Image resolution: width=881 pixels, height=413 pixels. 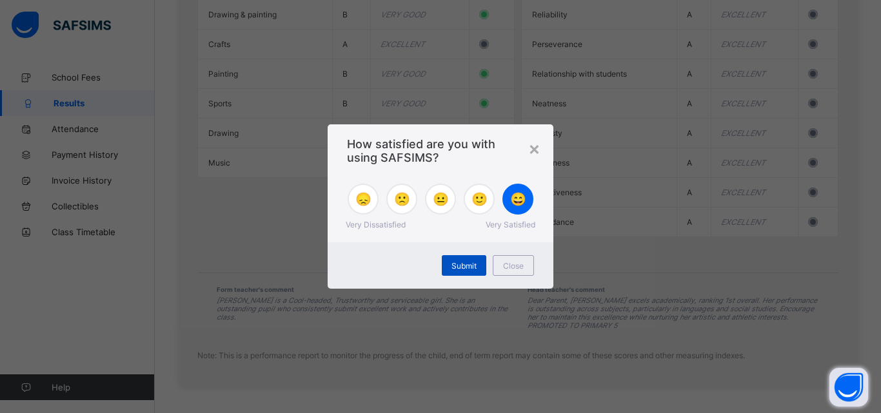 I want to click on span: Very Satisfied, so click(x=510, y=224).